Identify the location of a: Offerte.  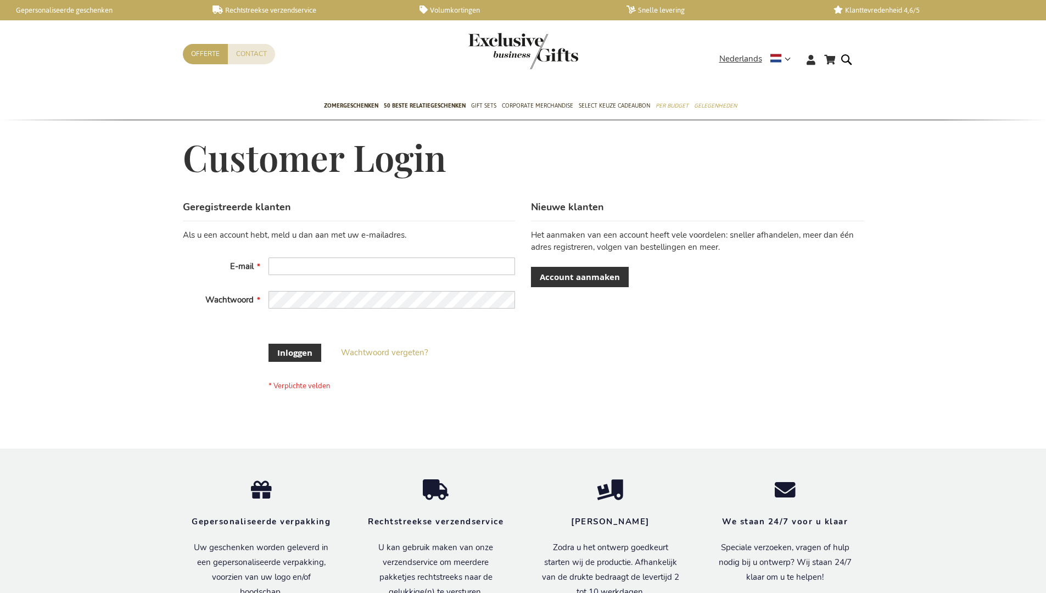
(205, 54).